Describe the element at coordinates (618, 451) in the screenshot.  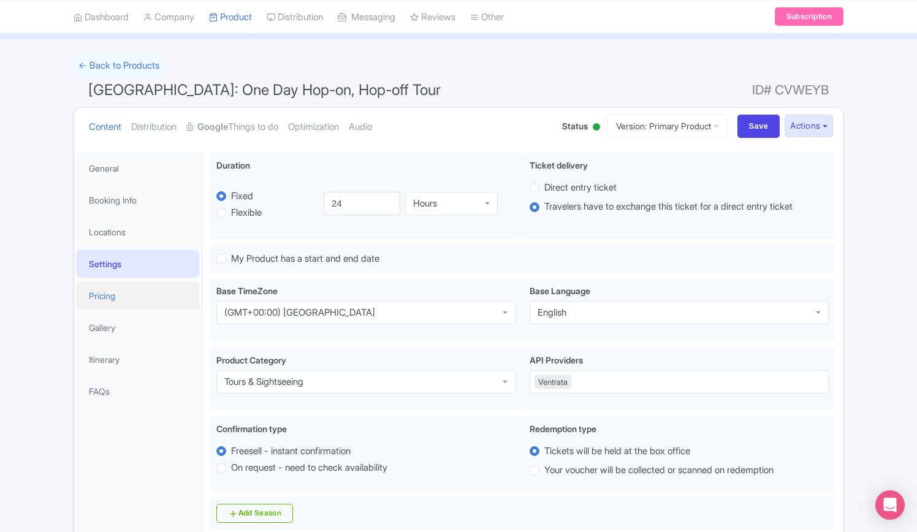
I see `label: Tickets will be held at the box office` at that location.